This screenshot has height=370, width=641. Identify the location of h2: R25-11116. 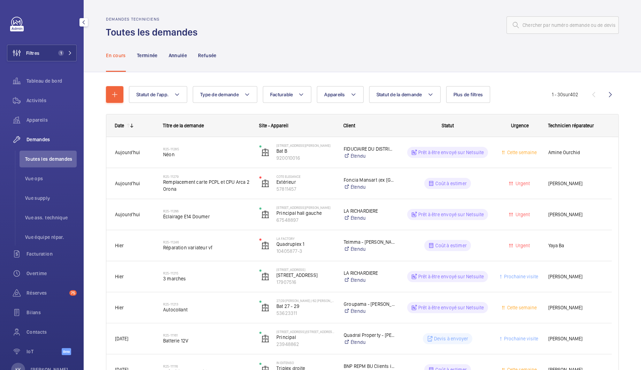
(207, 366).